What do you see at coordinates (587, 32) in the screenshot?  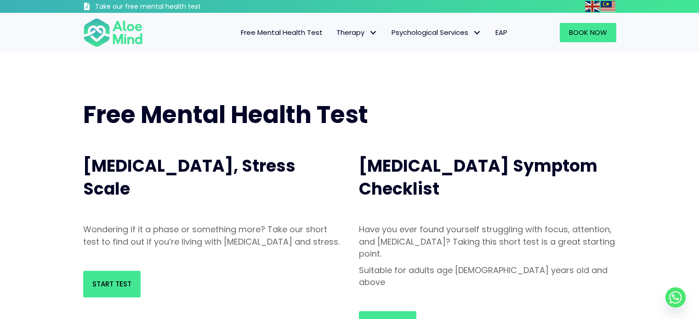 I see `span: Book Now` at bounding box center [587, 32].